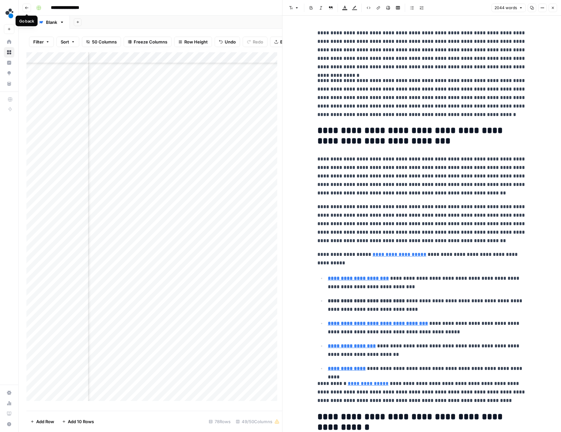  Describe the element at coordinates (506, 8) in the screenshot. I see `span: 2044 words` at that location.